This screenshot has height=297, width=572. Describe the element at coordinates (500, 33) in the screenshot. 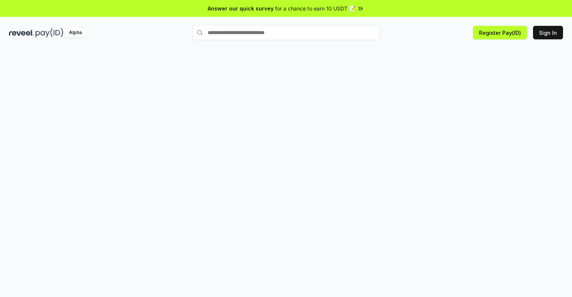

I see `button: Register Pay(ID)` at that location.